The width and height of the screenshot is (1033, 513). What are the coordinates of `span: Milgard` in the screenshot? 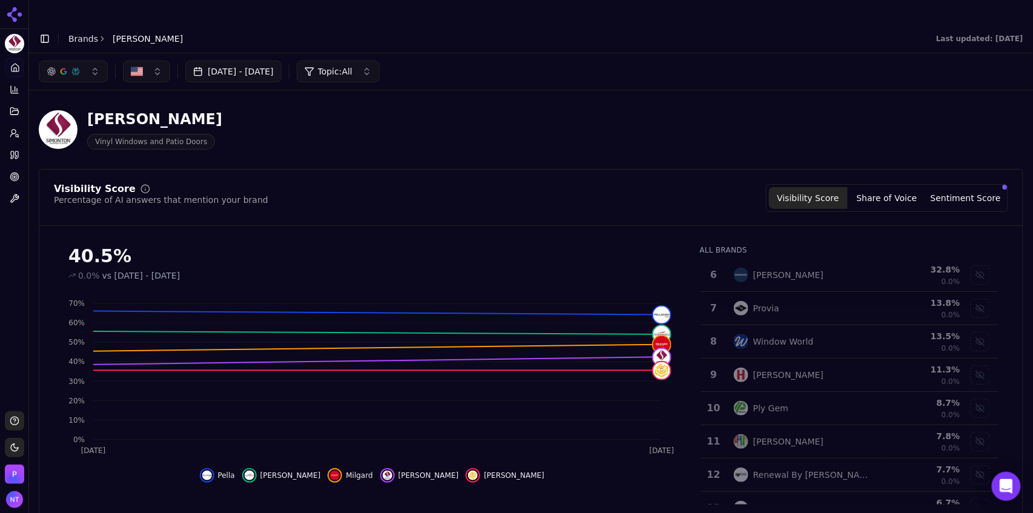 It's located at (359, 475).